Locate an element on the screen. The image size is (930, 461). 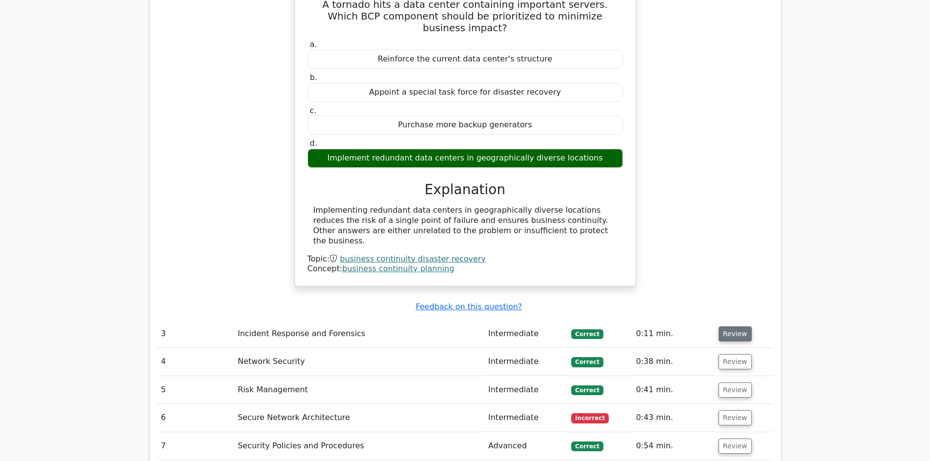
span: Incorrect is located at coordinates (590, 418).